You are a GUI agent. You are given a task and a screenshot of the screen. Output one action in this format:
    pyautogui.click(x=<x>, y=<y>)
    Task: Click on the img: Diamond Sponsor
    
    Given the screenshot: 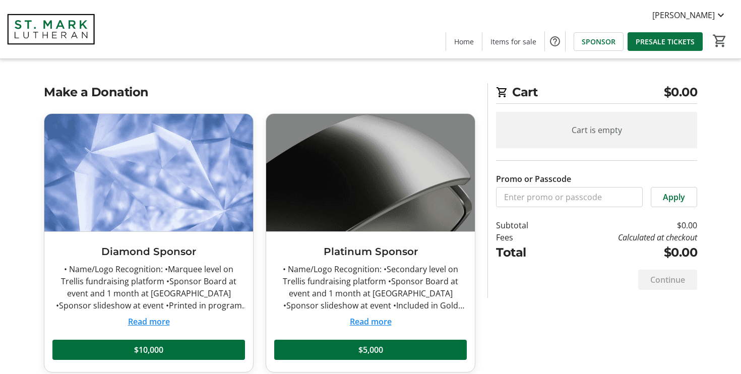 What is the action you would take?
    pyautogui.click(x=149, y=172)
    